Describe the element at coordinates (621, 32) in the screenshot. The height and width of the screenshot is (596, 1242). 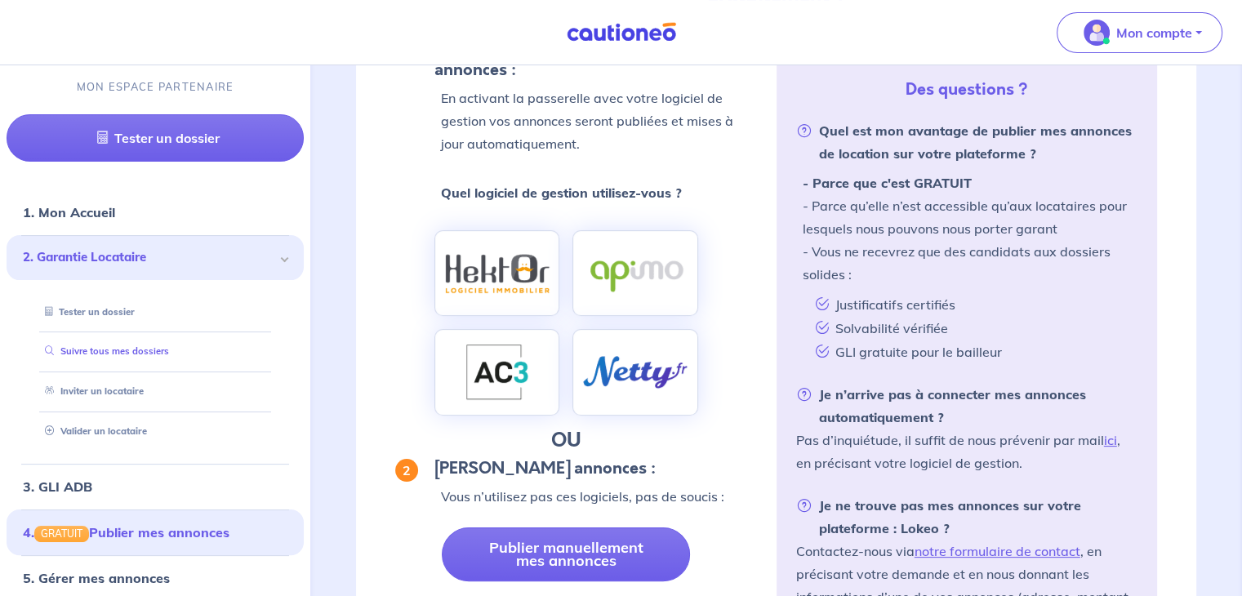
I see `img: Cautioneo` at that location.